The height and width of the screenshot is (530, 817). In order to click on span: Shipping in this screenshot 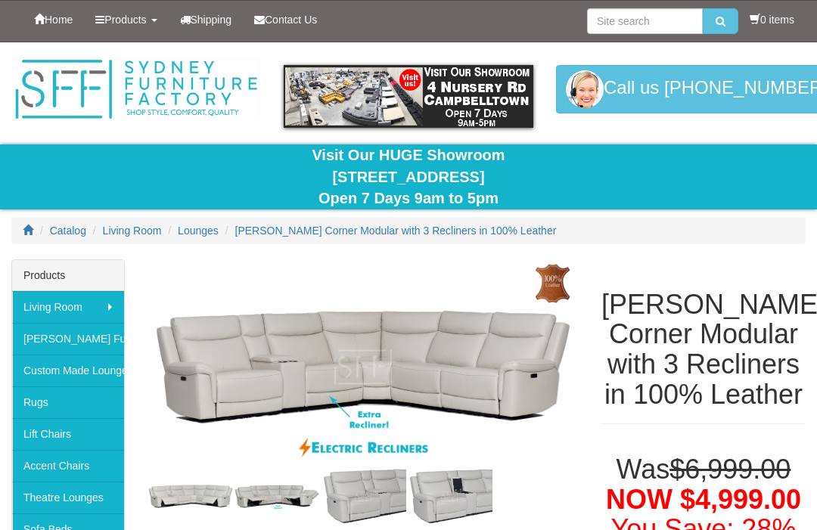, I will do `click(211, 20)`.